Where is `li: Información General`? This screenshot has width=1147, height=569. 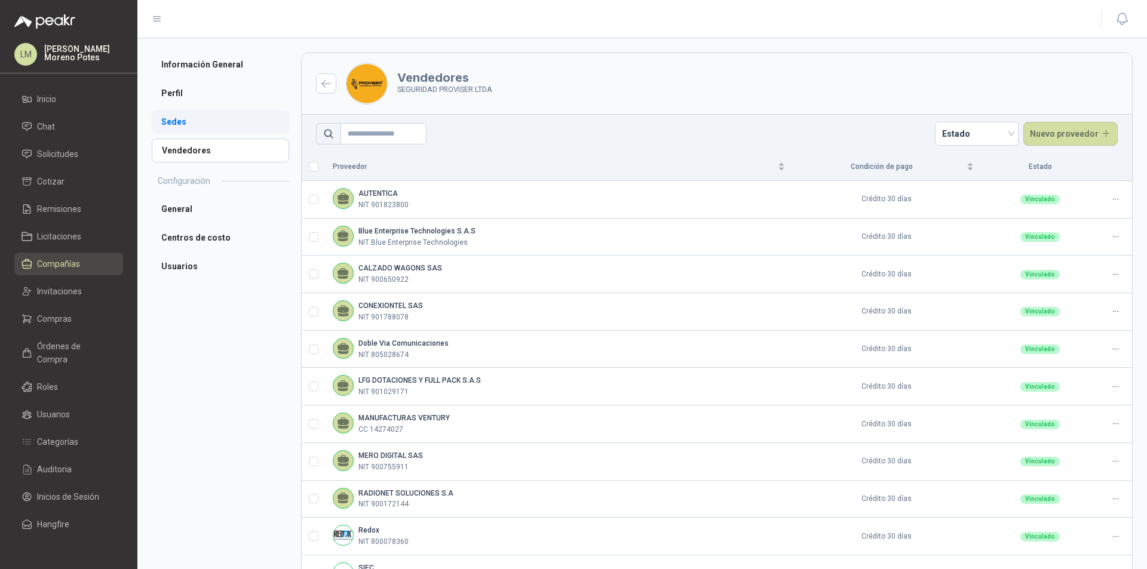 li: Información General is located at coordinates (220, 65).